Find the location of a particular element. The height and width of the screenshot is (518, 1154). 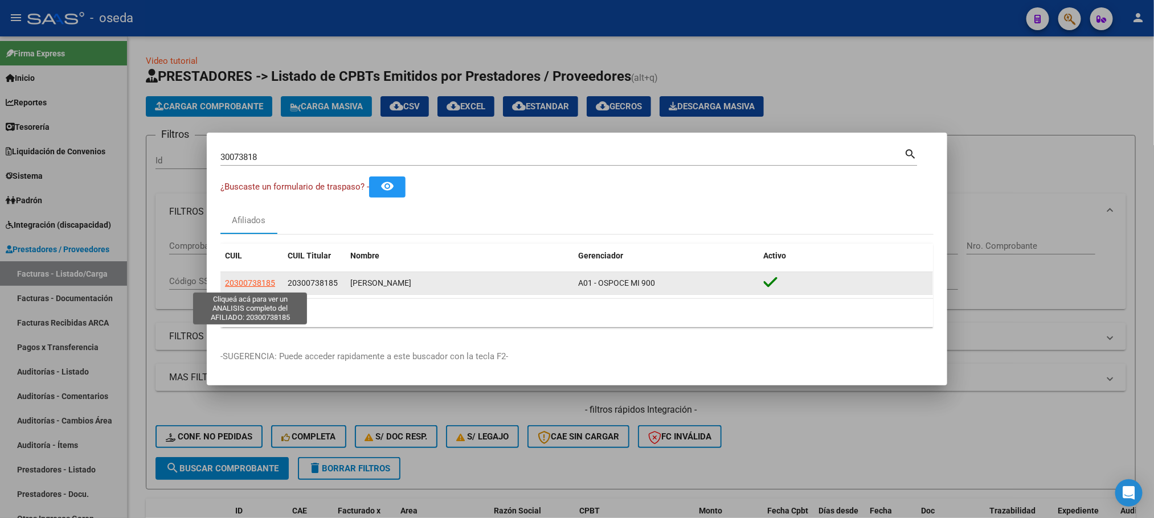

span: CUIL Titular is located at coordinates (309, 256).